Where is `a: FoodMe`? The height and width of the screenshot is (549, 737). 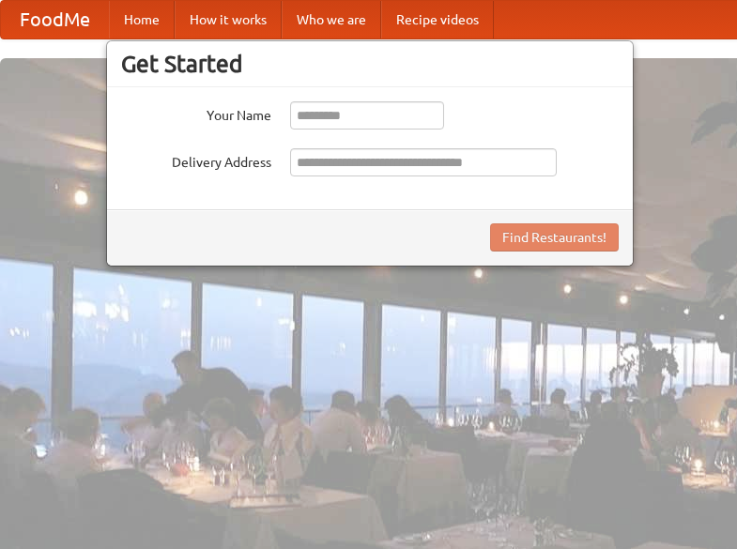
a: FoodMe is located at coordinates (54, 20).